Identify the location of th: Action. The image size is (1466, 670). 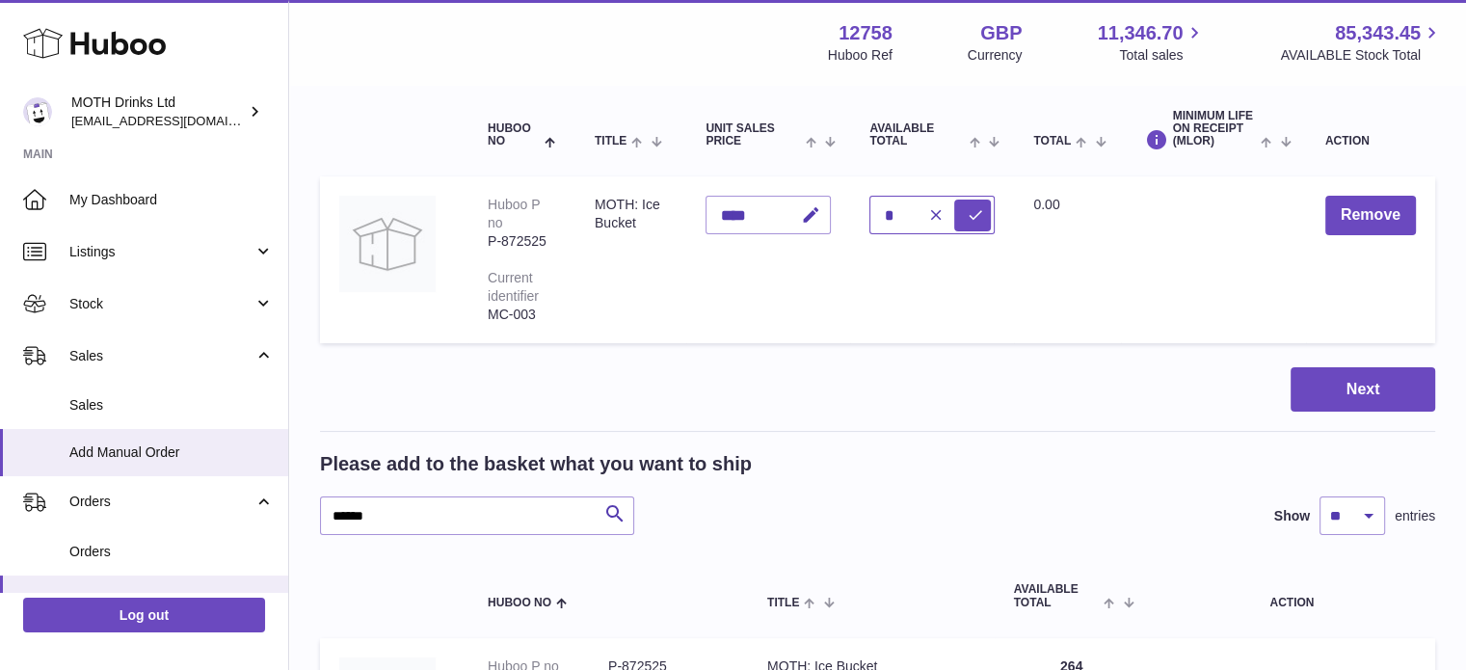
(1291, 596).